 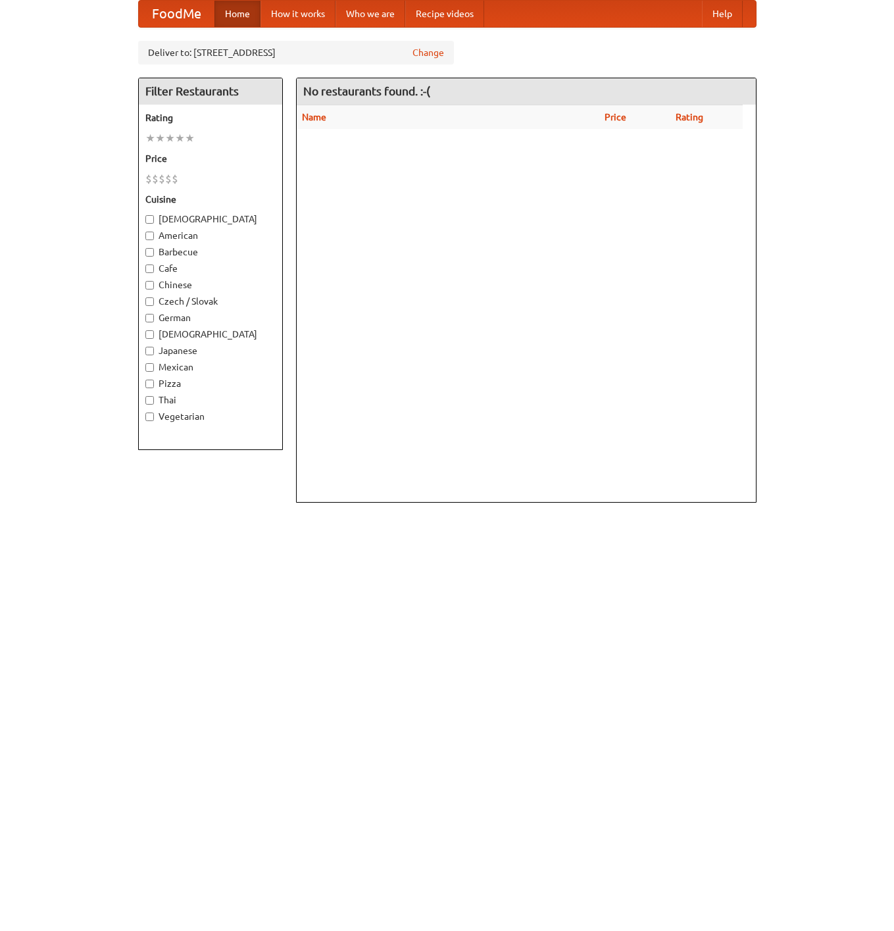 What do you see at coordinates (298, 14) in the screenshot?
I see `a: How it works` at bounding box center [298, 14].